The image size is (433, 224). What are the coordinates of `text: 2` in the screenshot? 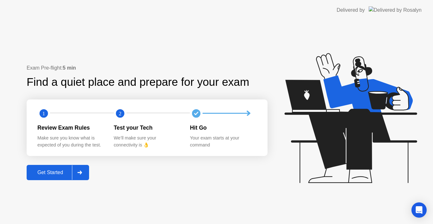 It's located at (120, 113).